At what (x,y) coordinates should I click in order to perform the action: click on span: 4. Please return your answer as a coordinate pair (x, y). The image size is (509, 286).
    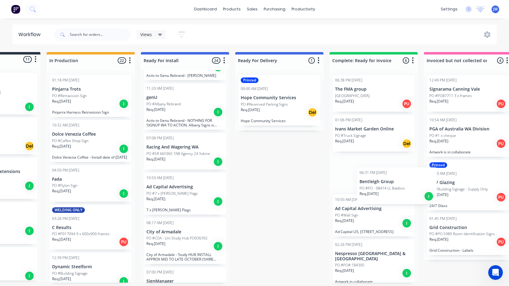
    Looking at the image, I should click on (500, 60).